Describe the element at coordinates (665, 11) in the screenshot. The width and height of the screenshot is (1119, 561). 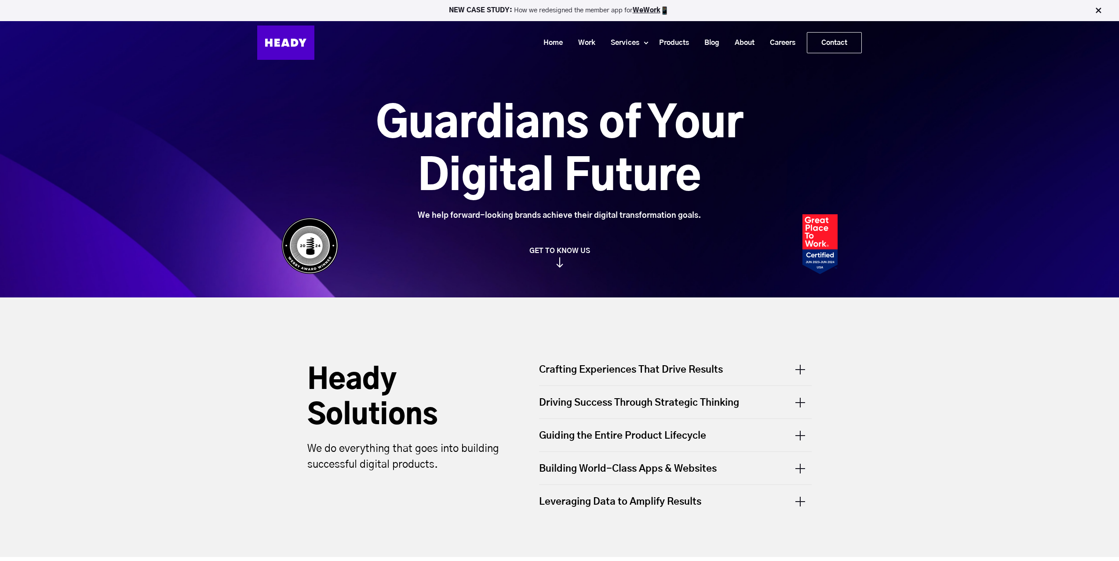
I see `img: app emoji` at that location.